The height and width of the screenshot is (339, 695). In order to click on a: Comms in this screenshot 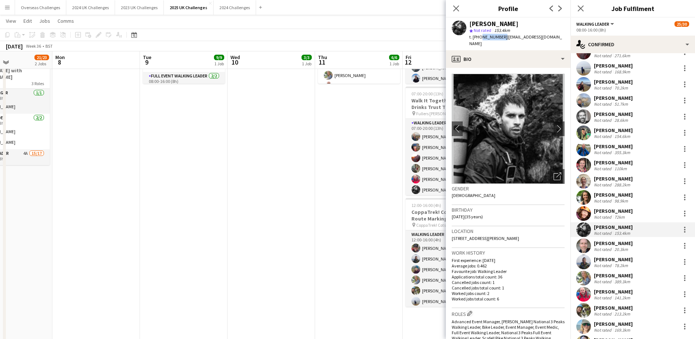, I will do `click(66, 21)`.